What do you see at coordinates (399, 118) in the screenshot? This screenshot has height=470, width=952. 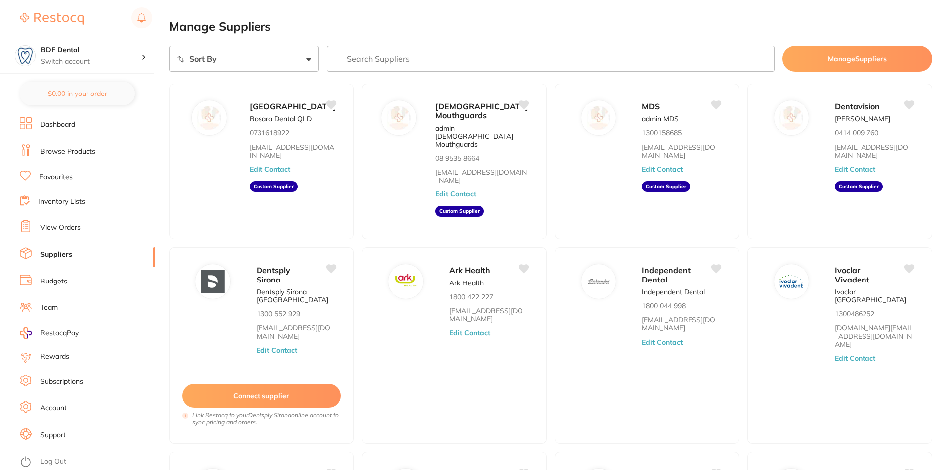 I see `img: Australian Mouthguards` at bounding box center [399, 118].